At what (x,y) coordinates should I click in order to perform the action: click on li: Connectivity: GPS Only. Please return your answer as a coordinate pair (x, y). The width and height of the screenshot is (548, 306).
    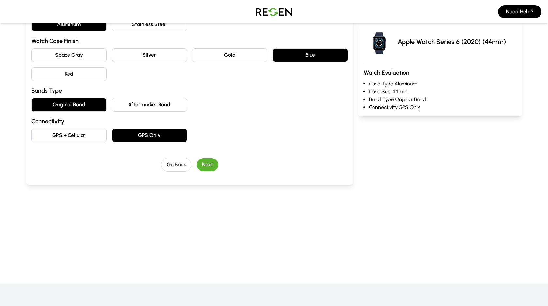
    Looking at the image, I should click on (443, 107).